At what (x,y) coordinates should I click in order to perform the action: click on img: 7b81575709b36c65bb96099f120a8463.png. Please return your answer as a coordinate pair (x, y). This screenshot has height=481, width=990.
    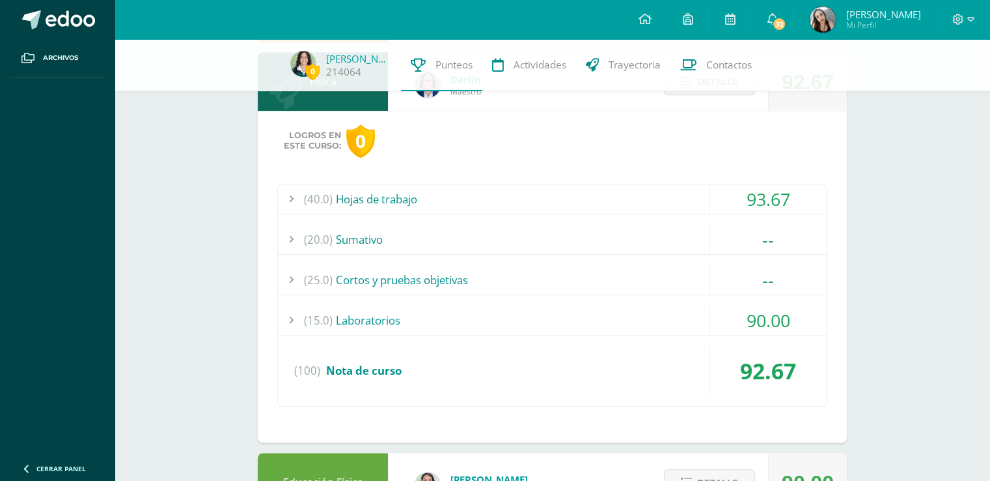
    Looking at the image, I should click on (303, 64).